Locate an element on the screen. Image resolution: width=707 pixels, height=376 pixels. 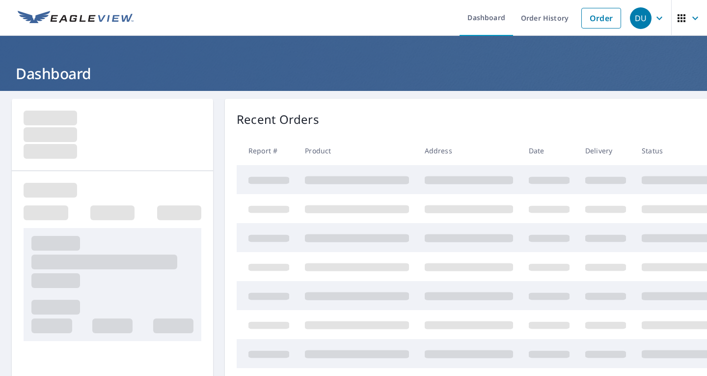
th: Date is located at coordinates (549, 150).